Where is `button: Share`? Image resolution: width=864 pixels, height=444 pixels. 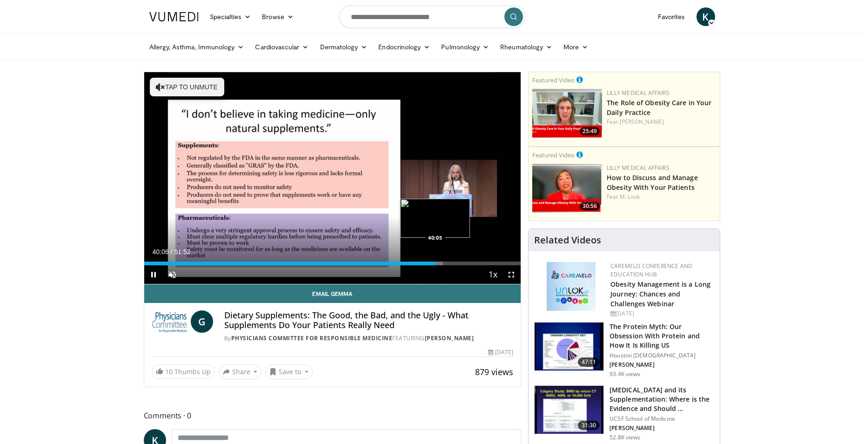
button: Share is located at coordinates (240, 372).